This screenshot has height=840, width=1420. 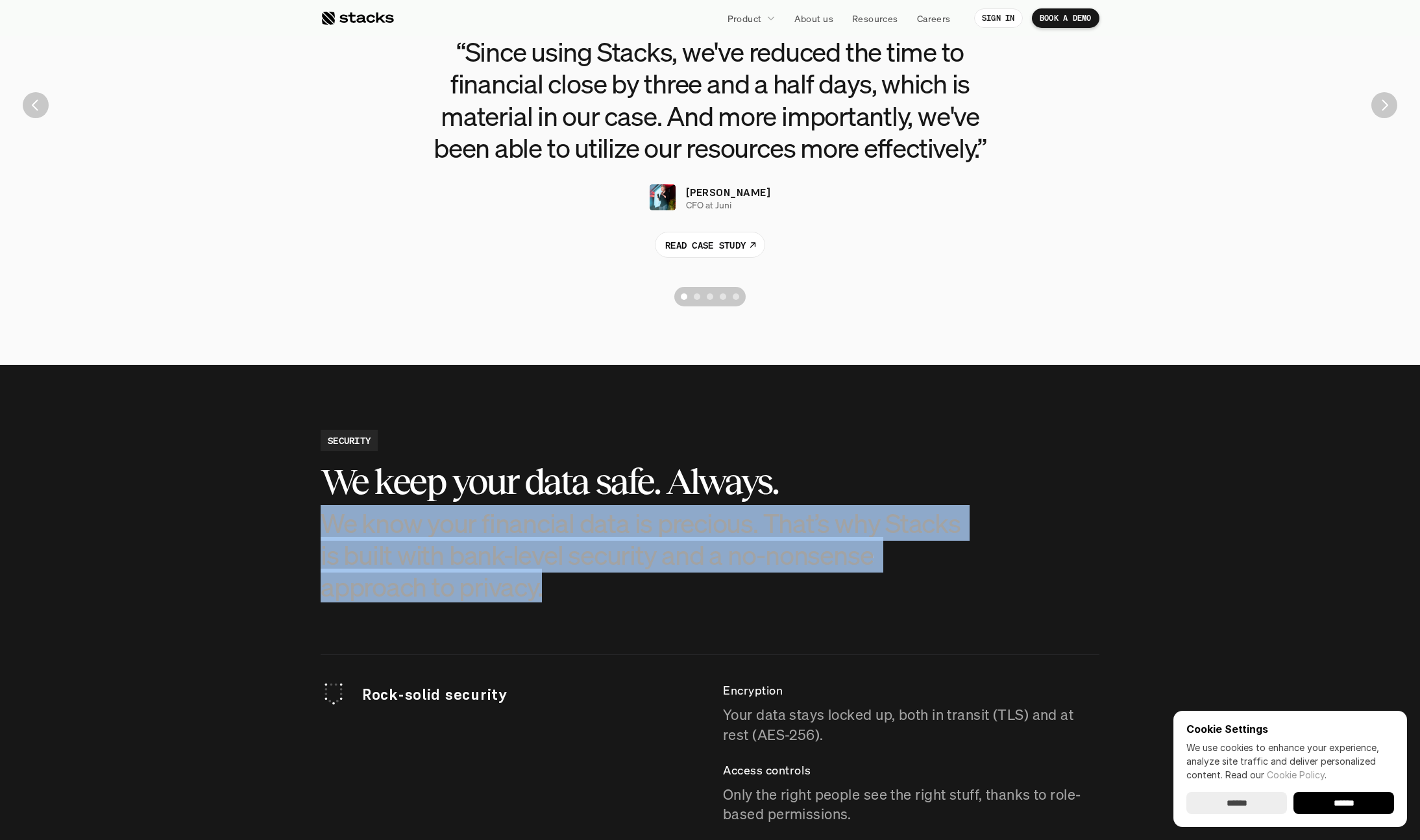 I want to click on p: Cookie Settings, so click(x=1290, y=729).